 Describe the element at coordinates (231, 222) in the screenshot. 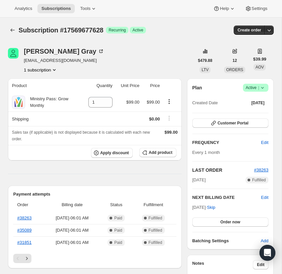

I see `button: Order now` at that location.